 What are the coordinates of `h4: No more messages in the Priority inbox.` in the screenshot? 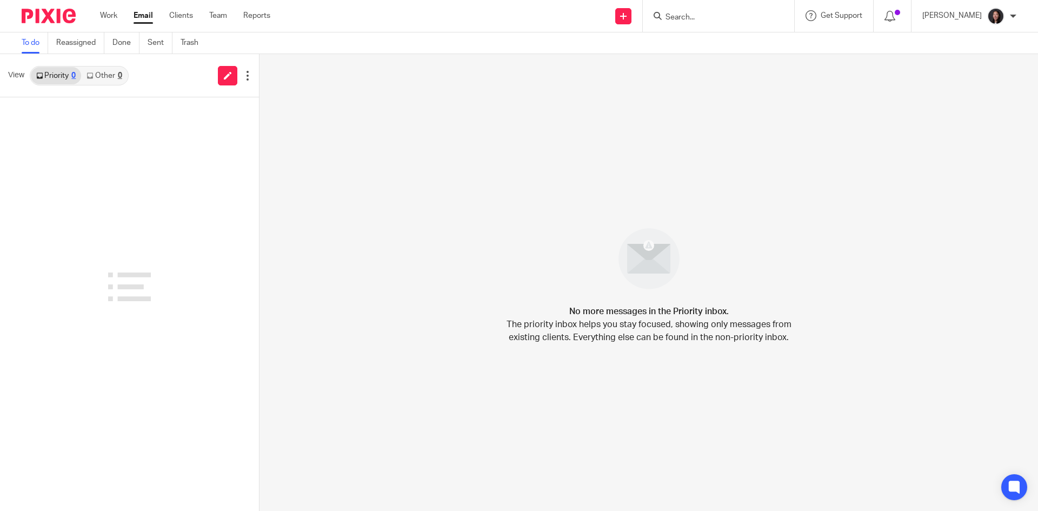 It's located at (649, 311).